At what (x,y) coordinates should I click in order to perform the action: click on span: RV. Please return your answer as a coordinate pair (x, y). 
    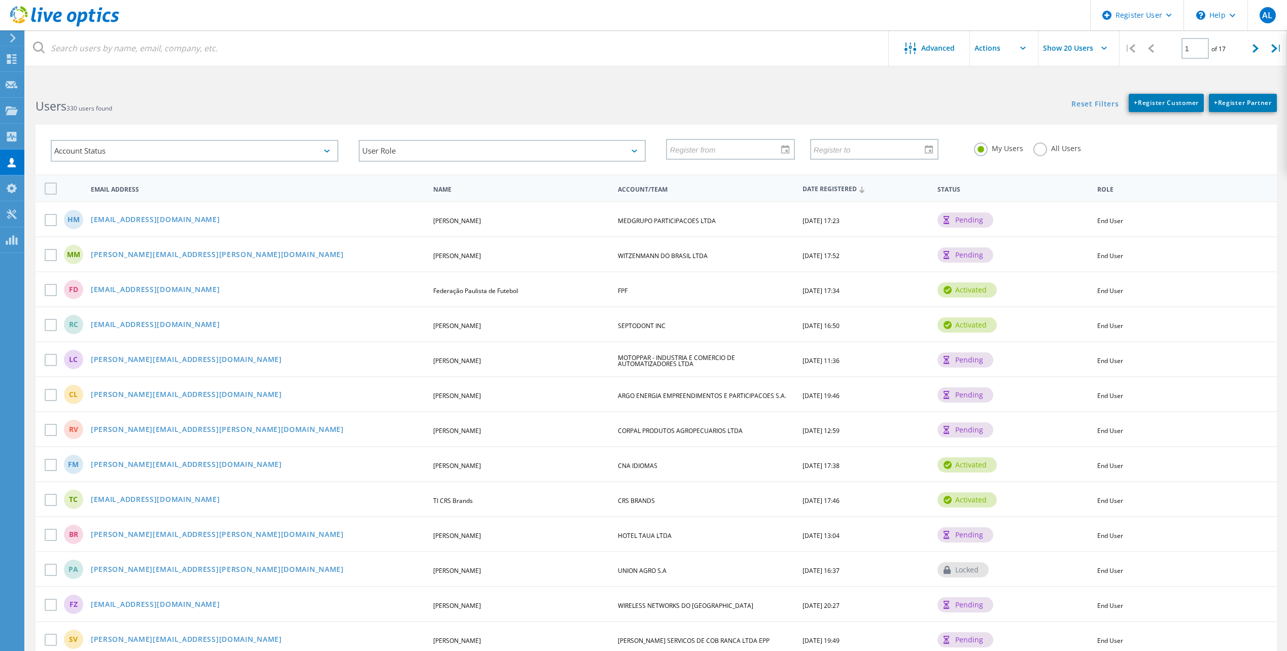
    Looking at the image, I should click on (74, 430).